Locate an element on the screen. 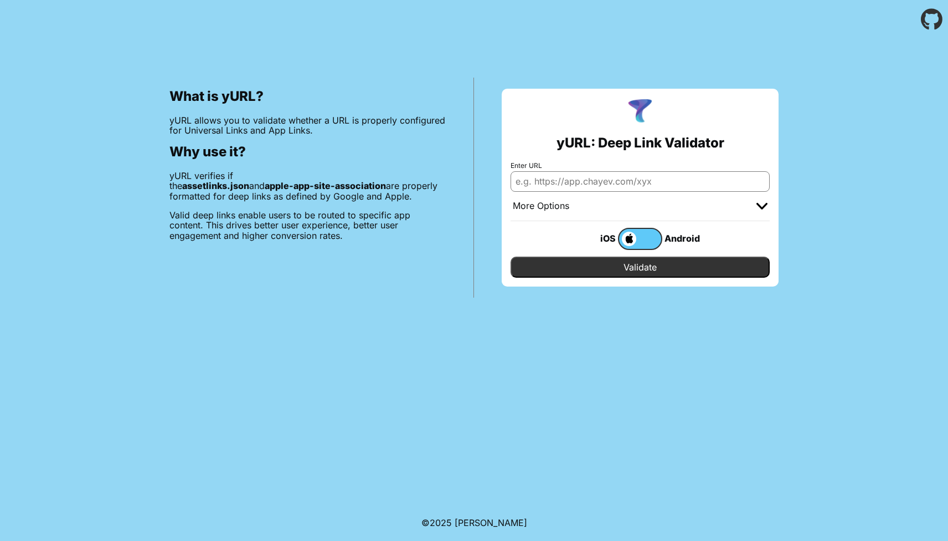  div: iOS is located at coordinates (596, 238).